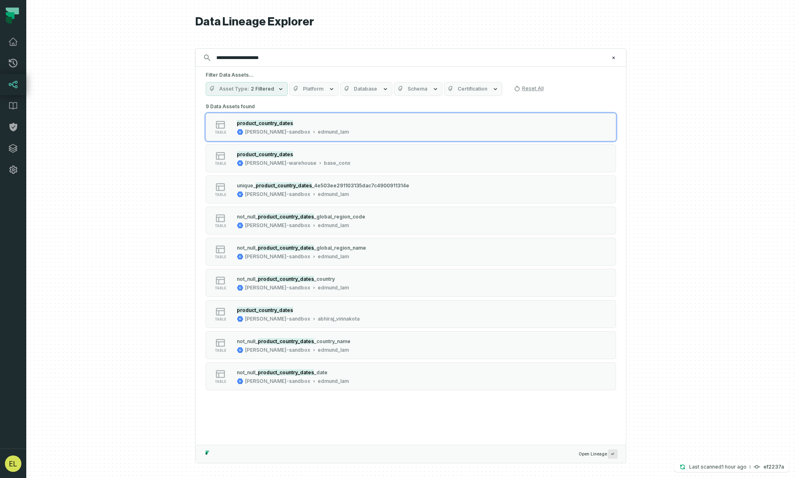 The image size is (795, 478). Describe the element at coordinates (411, 273) in the screenshot. I see `div: Suggestions` at that location.